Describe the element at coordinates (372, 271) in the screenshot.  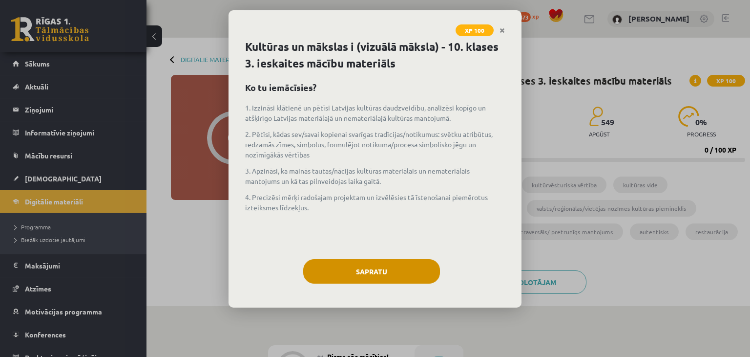
I see `button: Sapratu` at that location.